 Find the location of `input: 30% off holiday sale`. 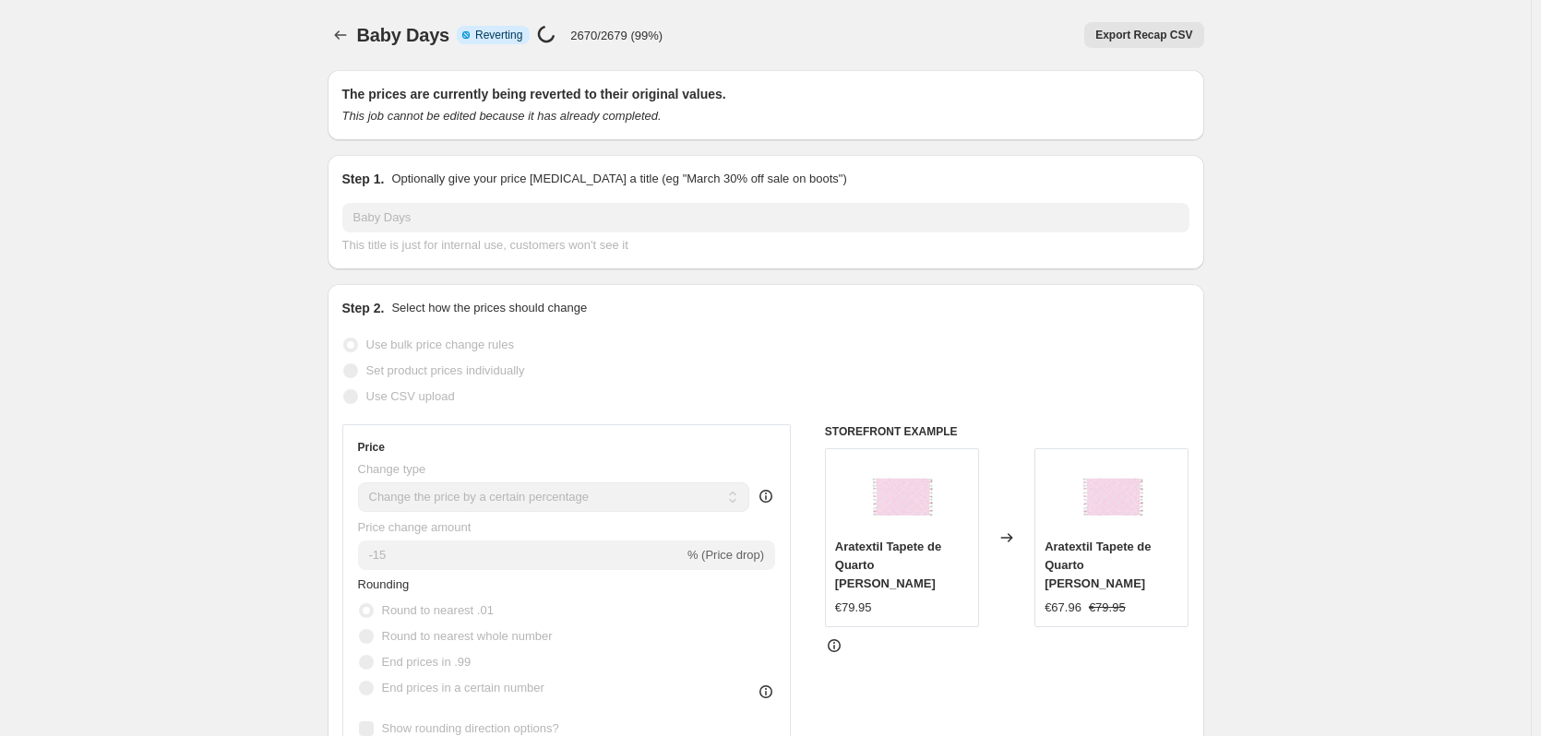

input: 30% off holiday sale is located at coordinates (766, 218).